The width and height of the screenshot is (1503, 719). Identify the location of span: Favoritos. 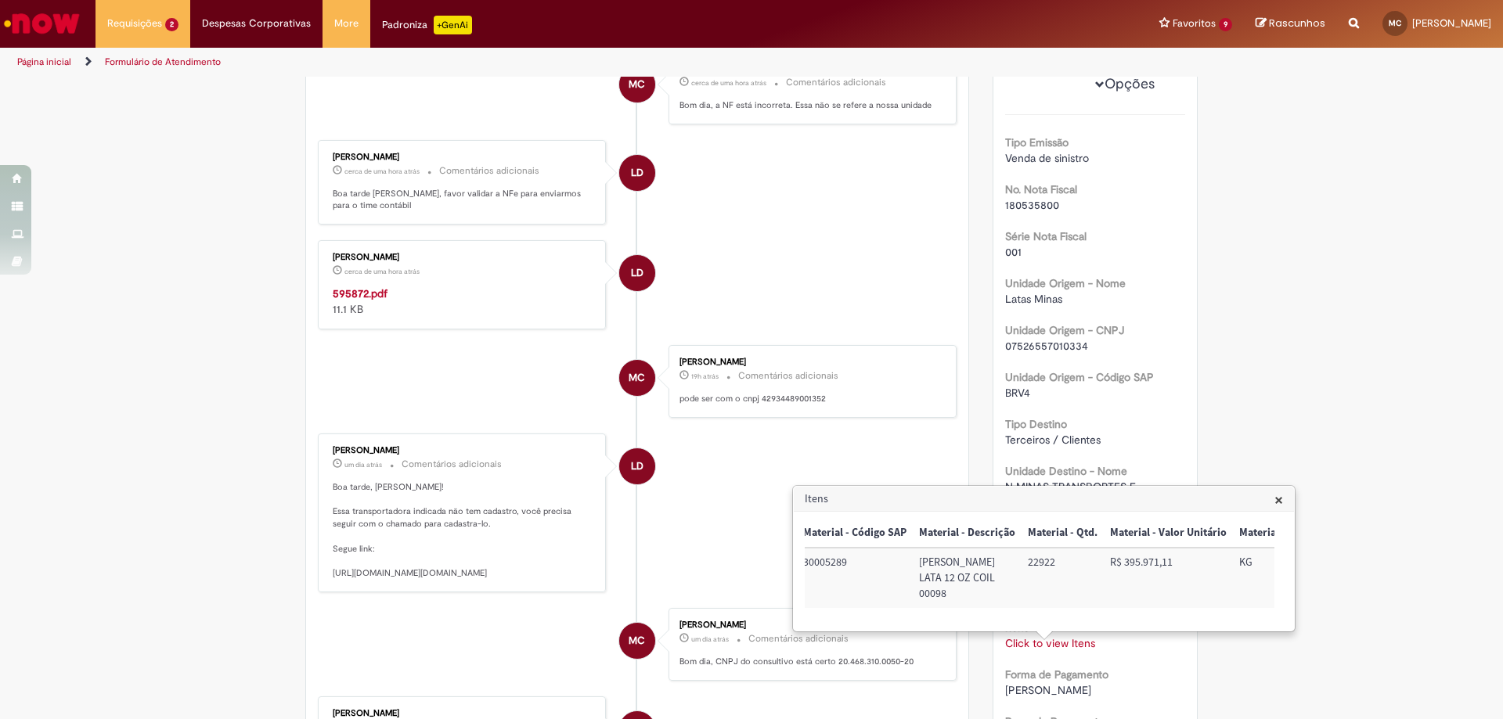
(1193, 23).